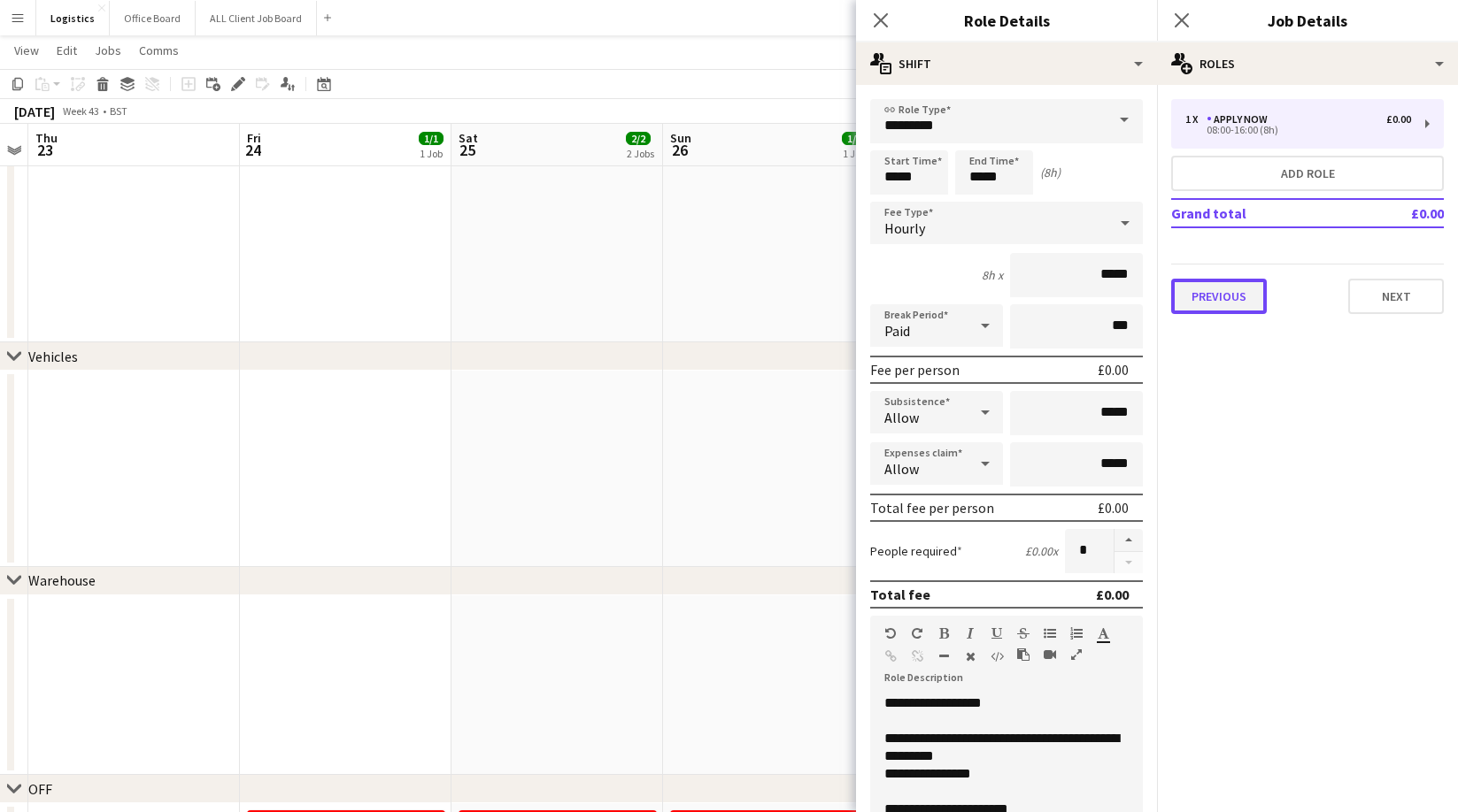  Describe the element at coordinates (27, 51) in the screenshot. I see `a: View` at that location.